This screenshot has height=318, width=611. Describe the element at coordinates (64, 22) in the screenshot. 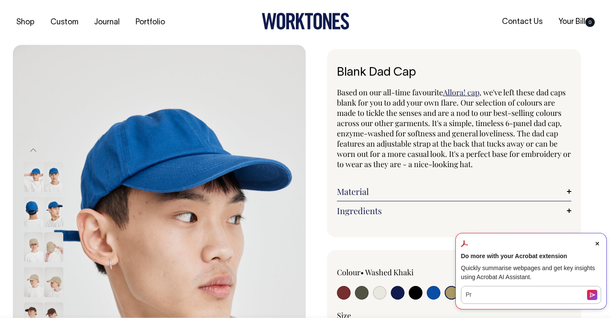

I see `a: Custom` at that location.